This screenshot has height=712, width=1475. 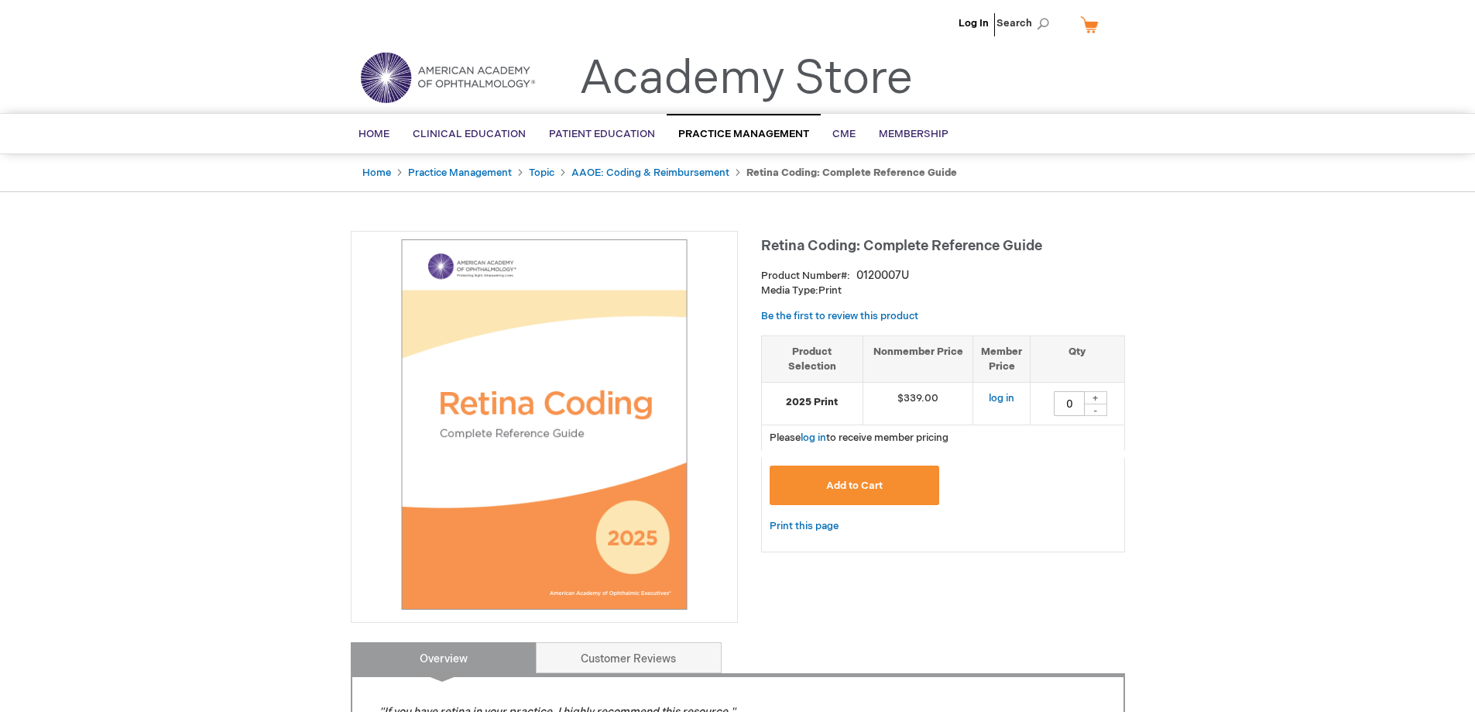 What do you see at coordinates (840, 316) in the screenshot?
I see `a: Be the first to review this product` at bounding box center [840, 316].